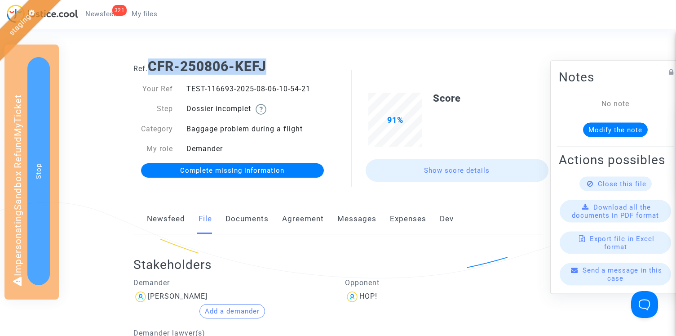  Describe the element at coordinates (39, 171) in the screenshot. I see `button: Stop` at that location.